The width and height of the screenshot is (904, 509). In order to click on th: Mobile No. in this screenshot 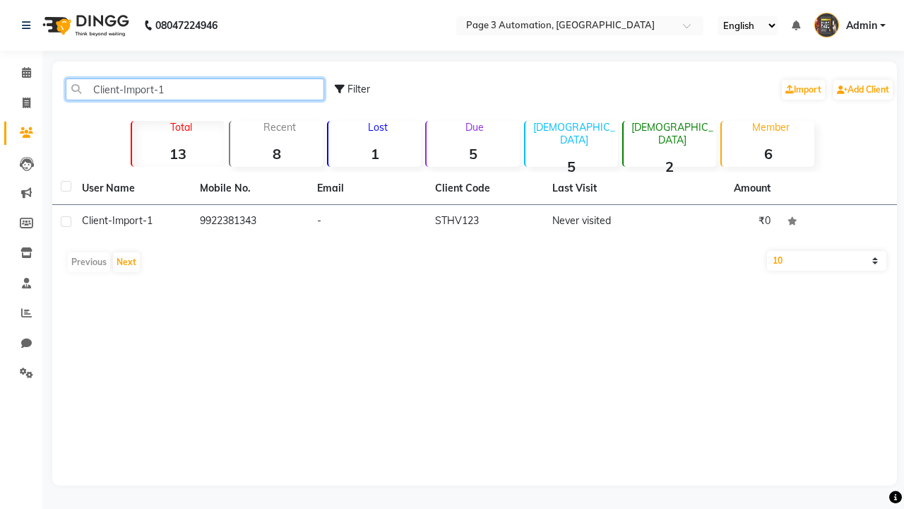, I will do `click(250, 189)`.